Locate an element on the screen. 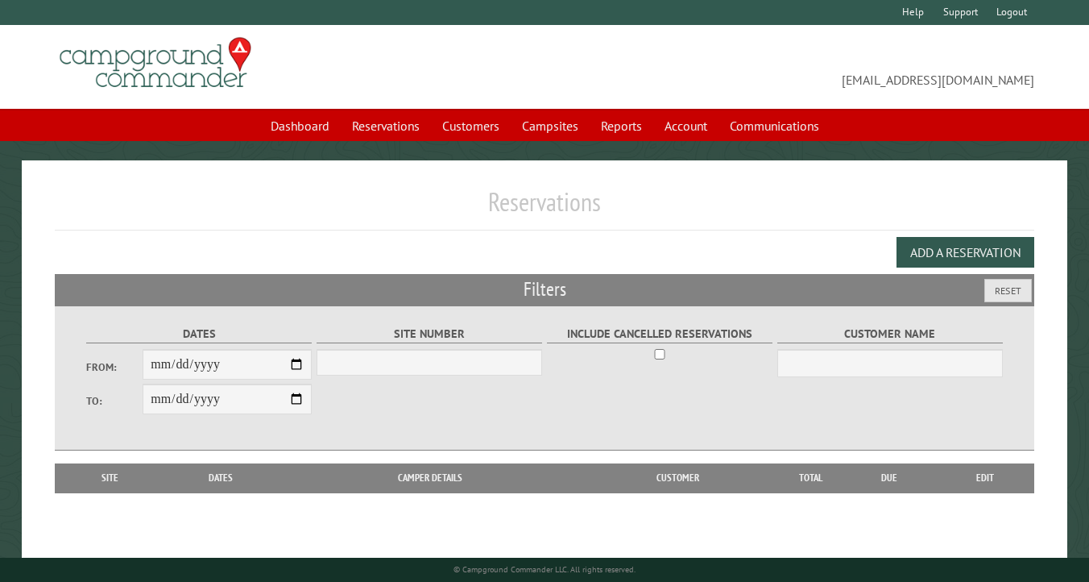  th: Due is located at coordinates (889, 478).